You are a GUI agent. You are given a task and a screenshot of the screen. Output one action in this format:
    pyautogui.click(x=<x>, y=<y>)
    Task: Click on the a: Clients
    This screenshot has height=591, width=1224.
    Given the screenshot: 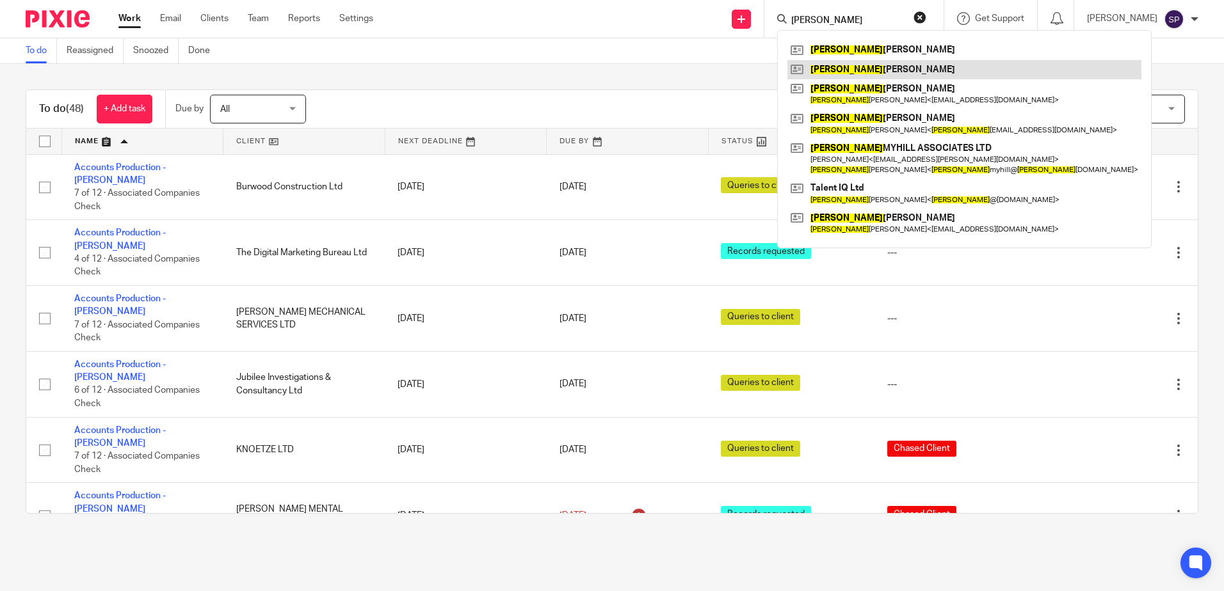 What is the action you would take?
    pyautogui.click(x=214, y=19)
    